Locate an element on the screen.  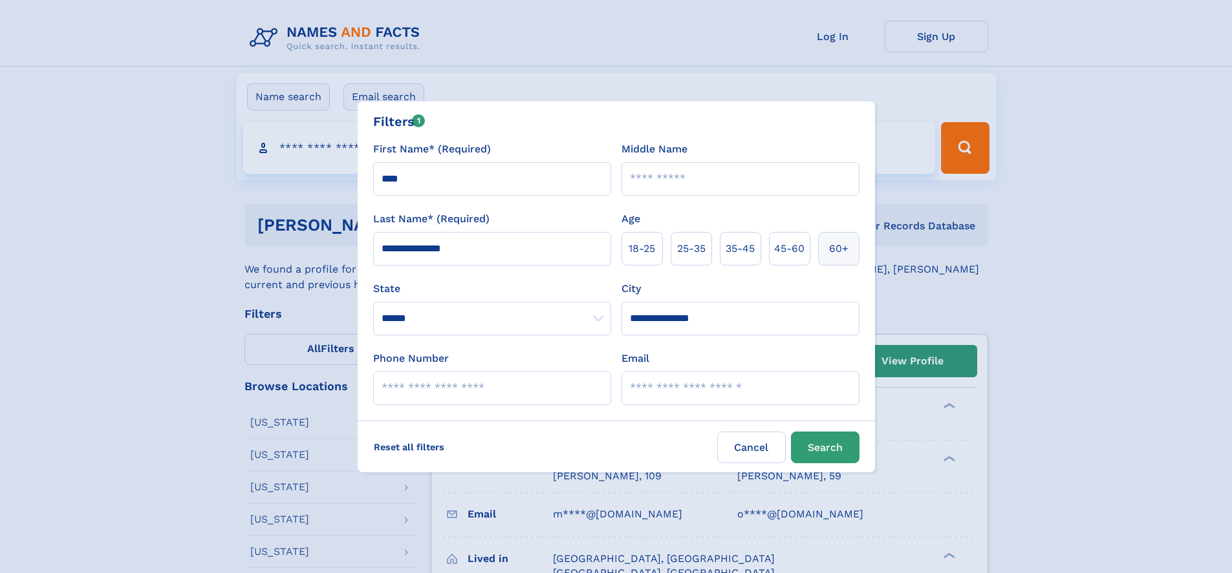
label: Last Name* (Required) is located at coordinates (431, 219).